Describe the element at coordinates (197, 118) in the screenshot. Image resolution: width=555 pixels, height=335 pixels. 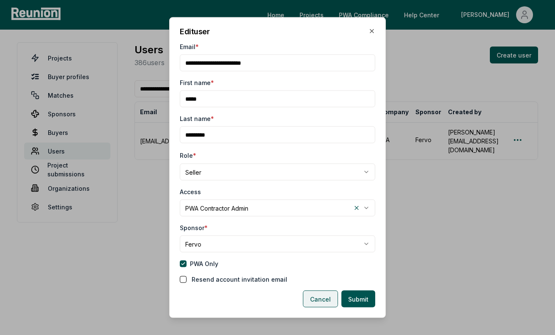
I see `label: Last name` at that location.